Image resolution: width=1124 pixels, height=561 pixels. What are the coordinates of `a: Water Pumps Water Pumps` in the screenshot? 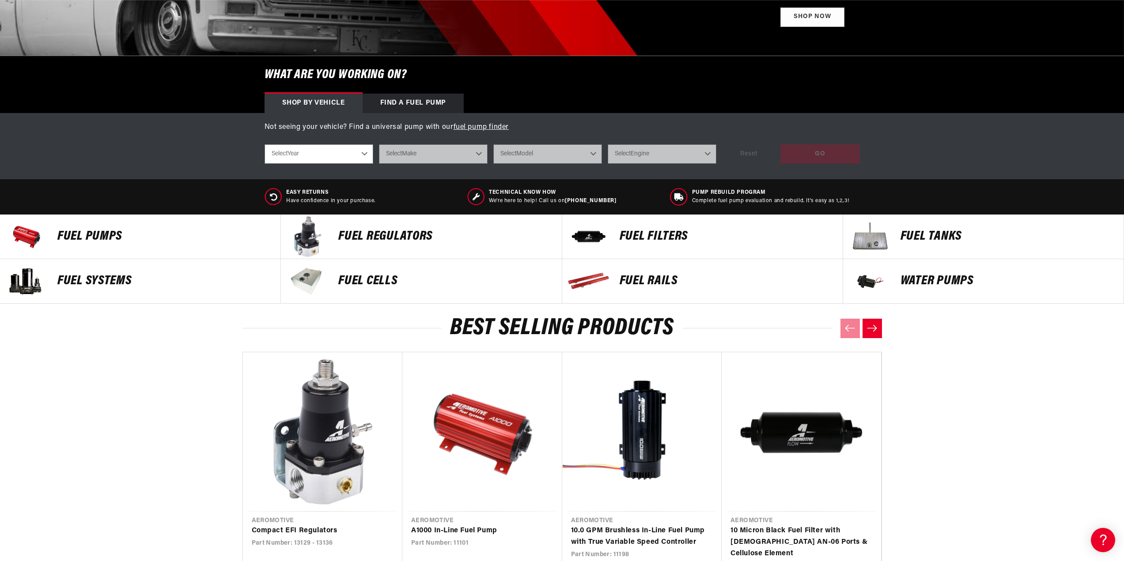 It's located at (983, 281).